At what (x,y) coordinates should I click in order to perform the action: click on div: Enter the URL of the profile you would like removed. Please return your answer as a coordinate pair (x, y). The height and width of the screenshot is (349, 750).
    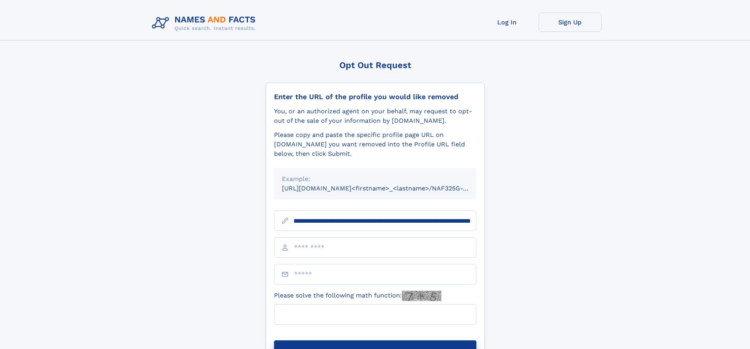
    Looking at the image, I should click on (375, 97).